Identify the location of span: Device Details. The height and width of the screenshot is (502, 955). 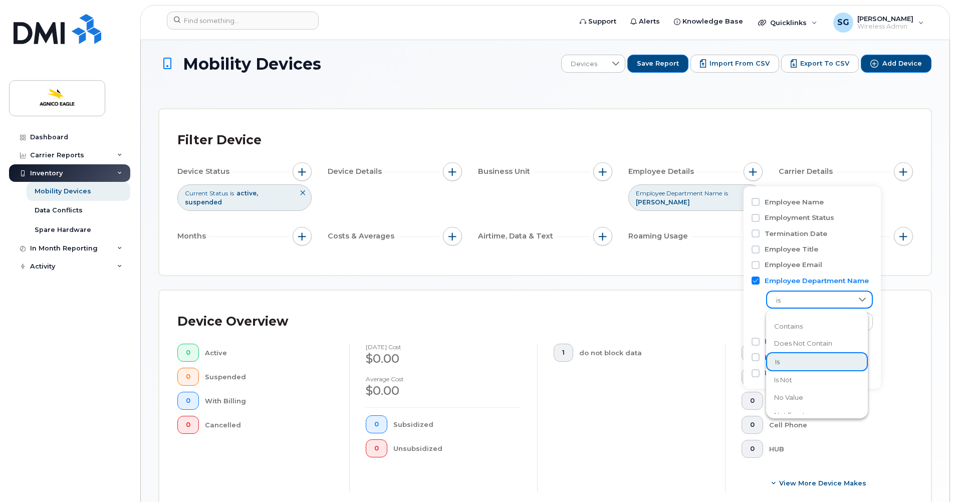
(356, 171).